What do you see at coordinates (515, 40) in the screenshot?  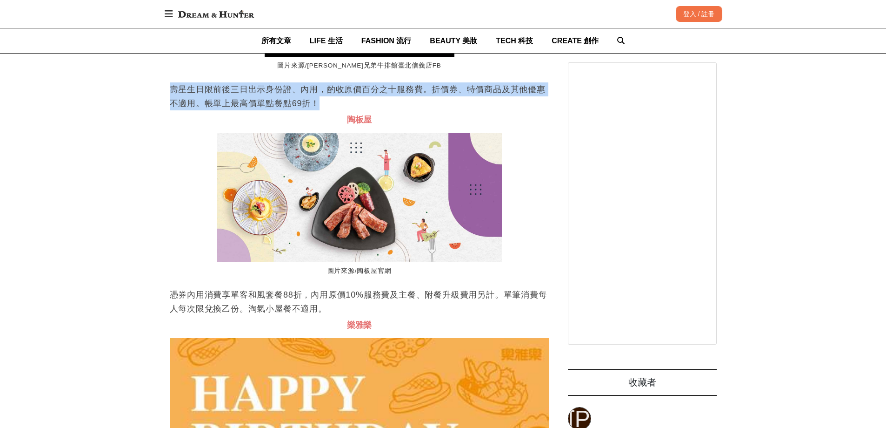 I see `span: TECH 科技` at bounding box center [515, 40].